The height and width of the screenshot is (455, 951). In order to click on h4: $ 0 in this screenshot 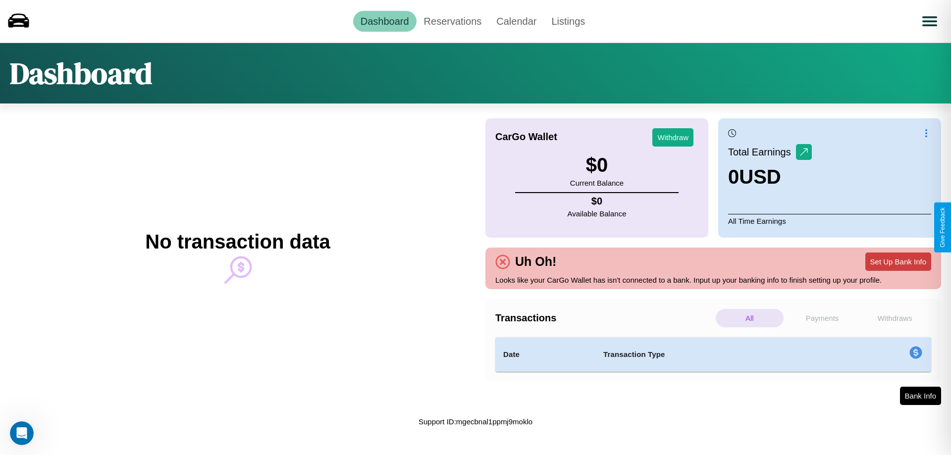, I will do `click(597, 201)`.